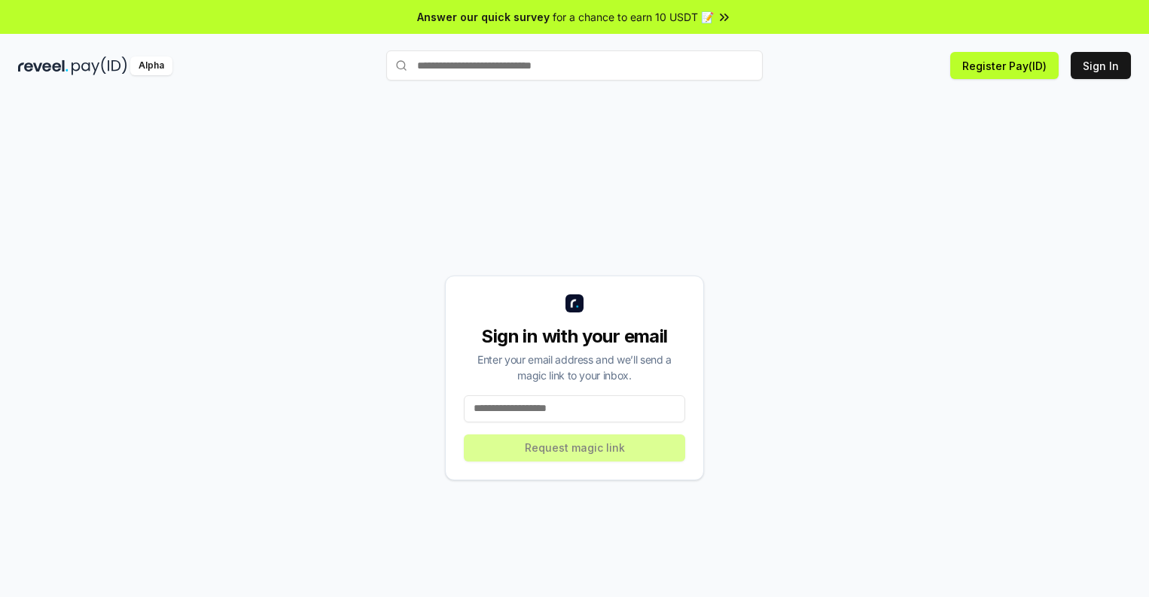  What do you see at coordinates (575, 304) in the screenshot?
I see `img: logo_small` at bounding box center [575, 304].